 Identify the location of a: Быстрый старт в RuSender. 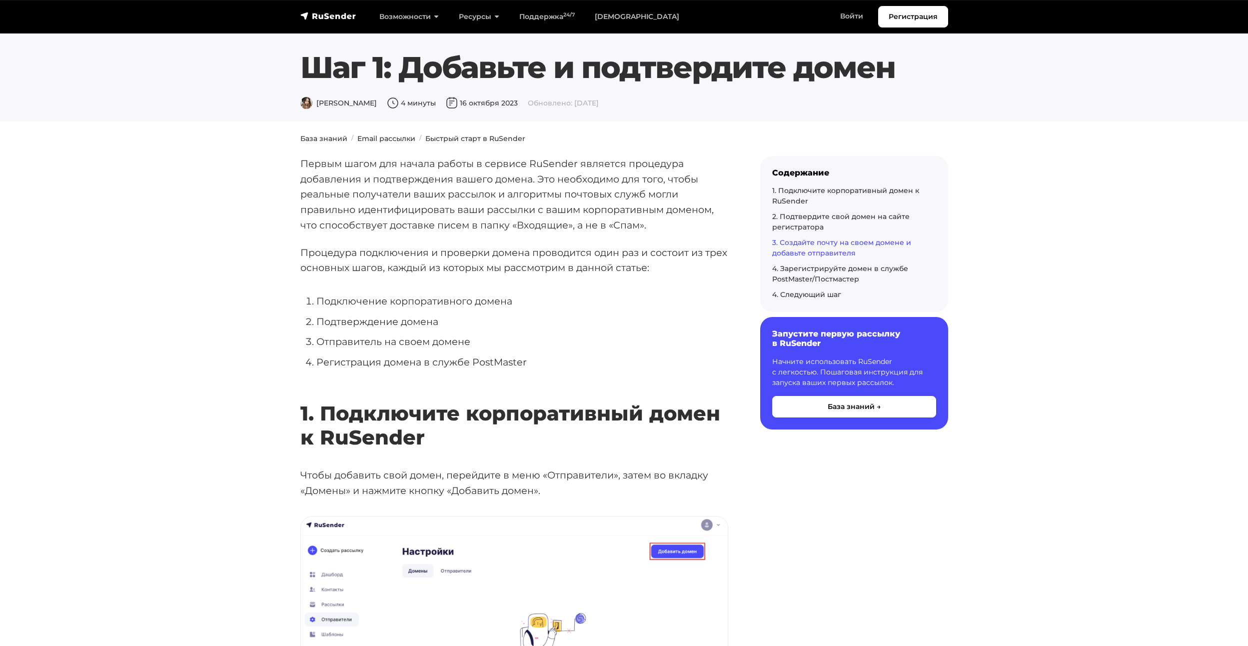
(475, 138).